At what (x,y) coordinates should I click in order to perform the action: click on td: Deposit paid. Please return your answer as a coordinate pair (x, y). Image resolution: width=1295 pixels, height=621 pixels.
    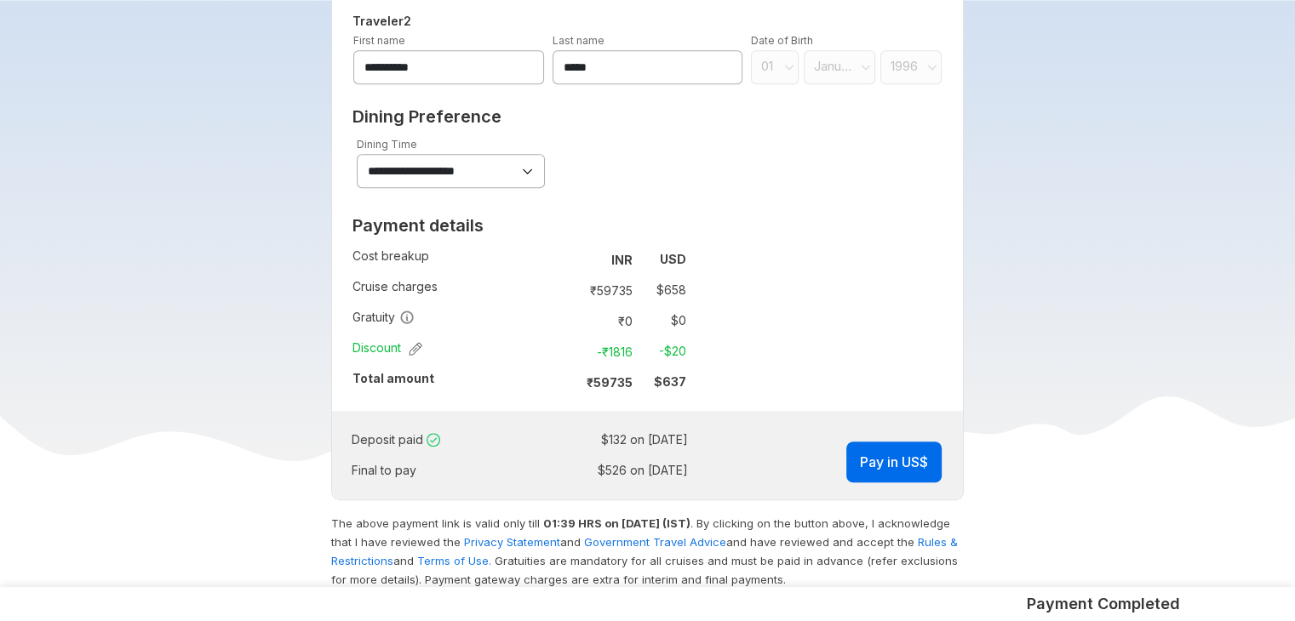
    Looking at the image, I should click on (438, 440).